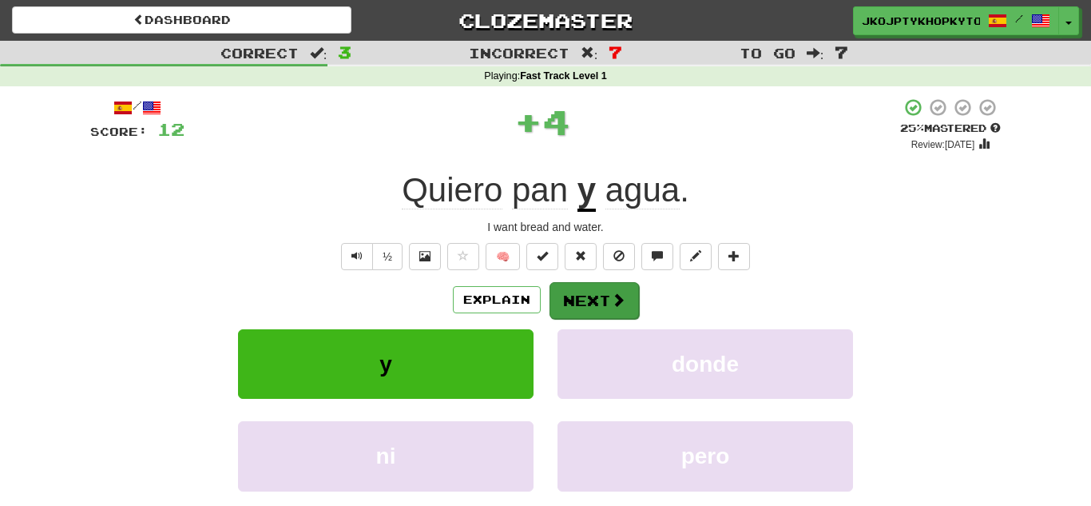 Image resolution: width=1091 pixels, height=506 pixels. Describe the element at coordinates (951, 129) in the screenshot. I see `div: Mastered` at that location.